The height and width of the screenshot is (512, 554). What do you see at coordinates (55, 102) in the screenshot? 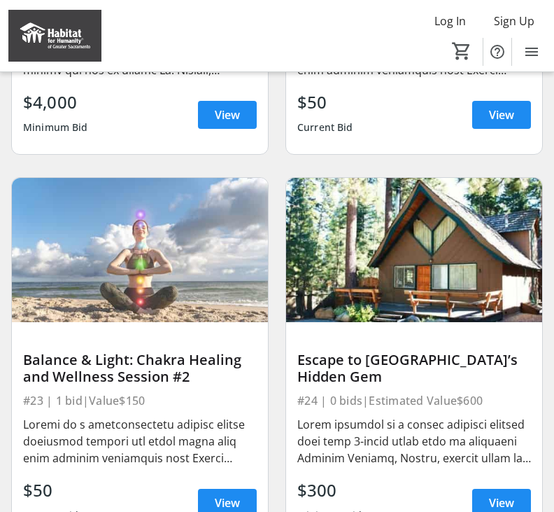
I see `div: $4,000` at bounding box center [55, 102].